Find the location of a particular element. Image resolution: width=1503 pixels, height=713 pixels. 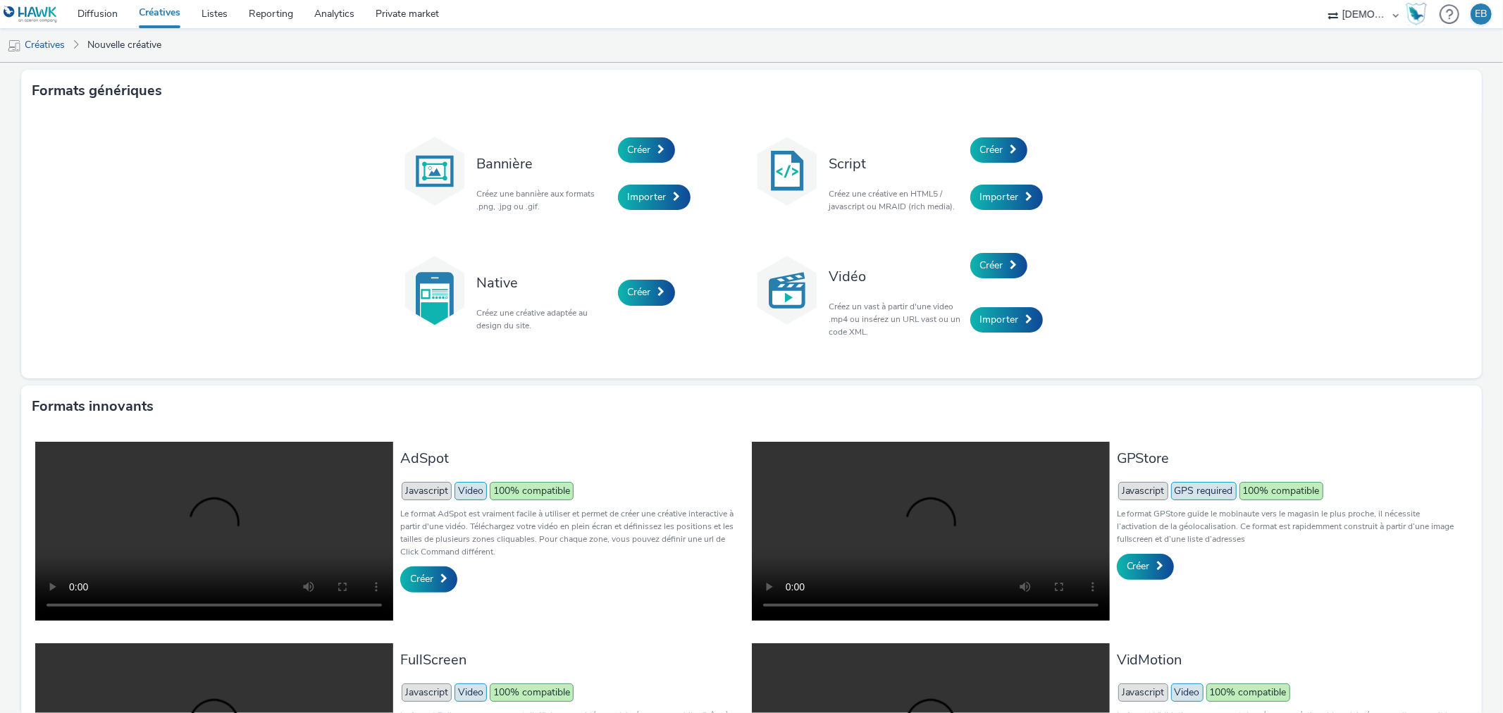

h3: FullScreen is located at coordinates (572, 659).